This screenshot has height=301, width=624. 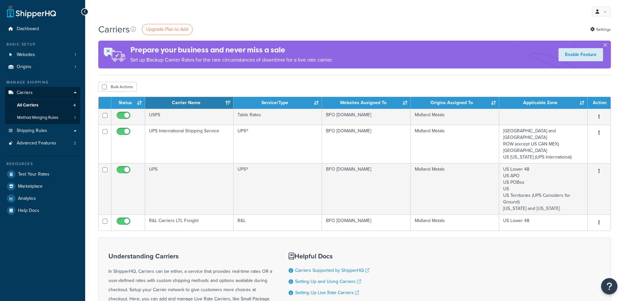 I want to click on a: Carriers Supported by ShipperHQ, so click(x=332, y=270).